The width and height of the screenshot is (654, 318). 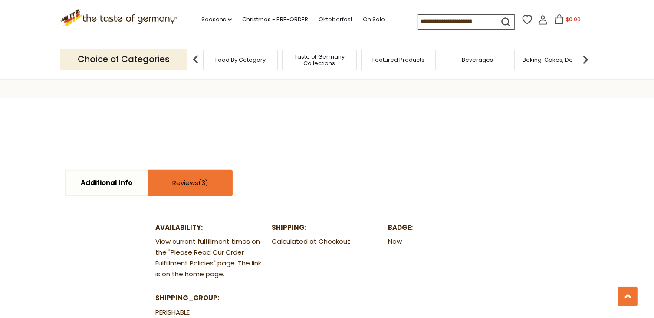 What do you see at coordinates (586, 59) in the screenshot?
I see `img: next arrow` at bounding box center [586, 59].